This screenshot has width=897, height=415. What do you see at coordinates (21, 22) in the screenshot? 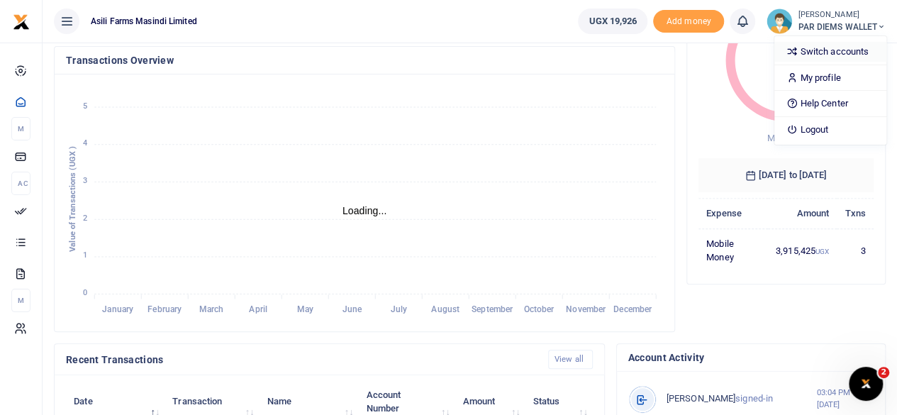
I see `img: logo-small` at bounding box center [21, 22].